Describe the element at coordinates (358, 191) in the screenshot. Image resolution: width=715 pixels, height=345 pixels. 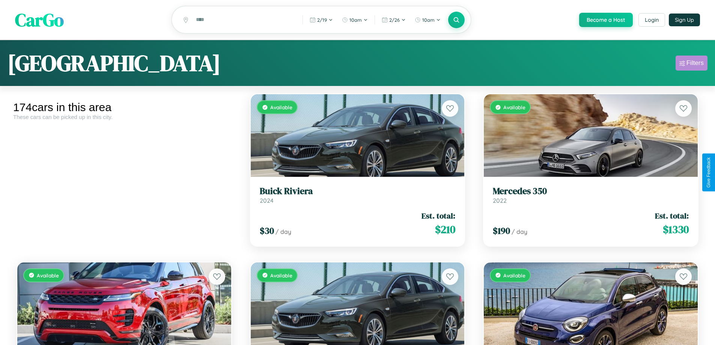
I see `h3: Buick Riviera` at that location.